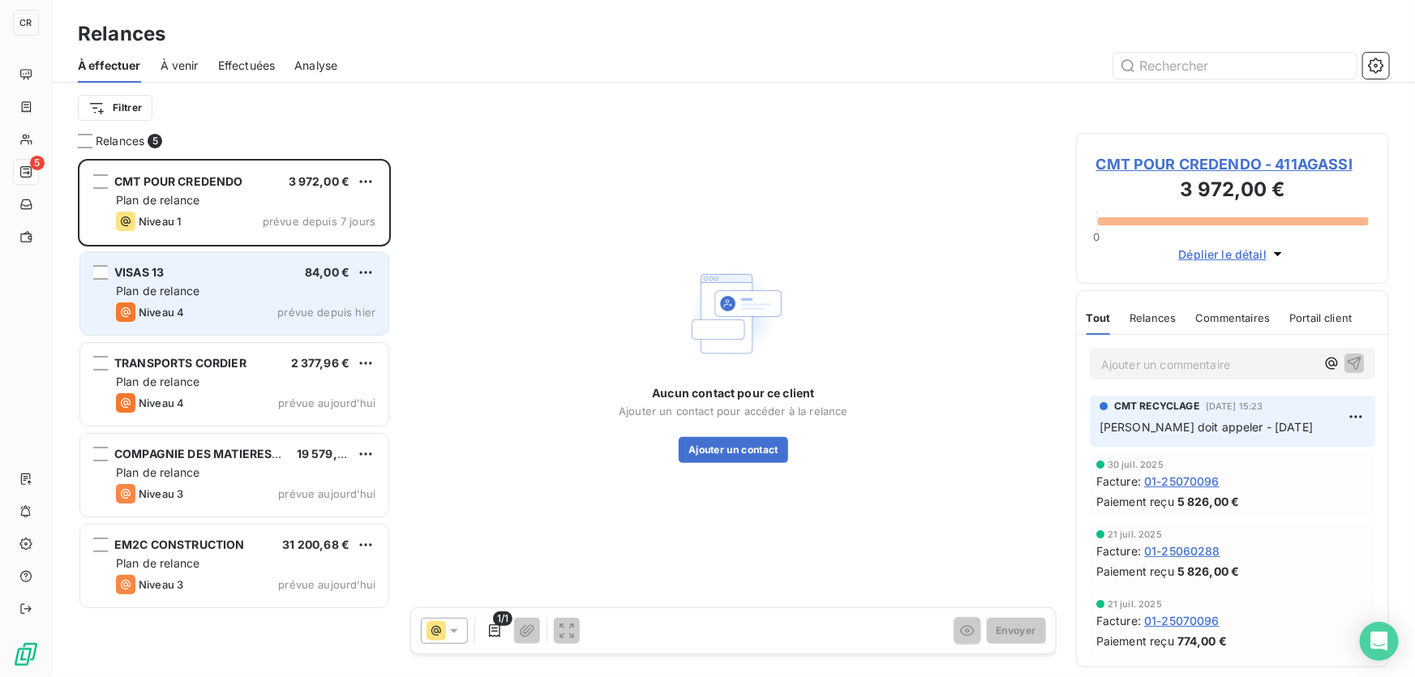 This screenshot has height=677, width=1415. What do you see at coordinates (503, 619) in the screenshot?
I see `span: 1/1` at bounding box center [503, 619].